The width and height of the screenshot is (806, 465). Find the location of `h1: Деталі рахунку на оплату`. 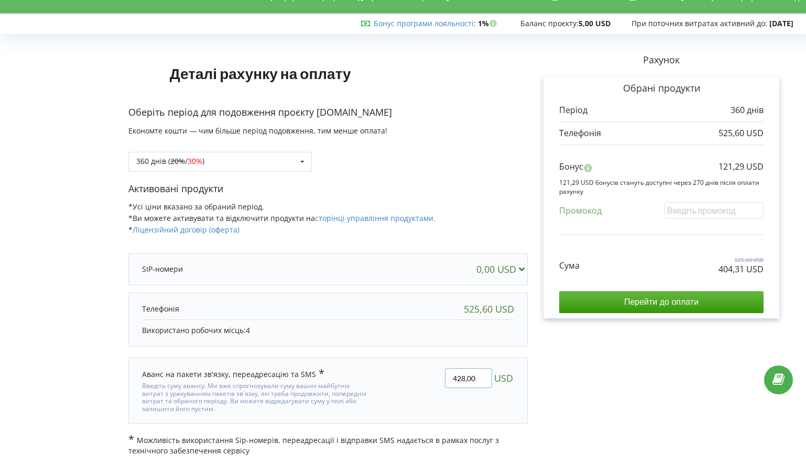

h1: Деталі рахунку на оплату is located at coordinates (260, 73).